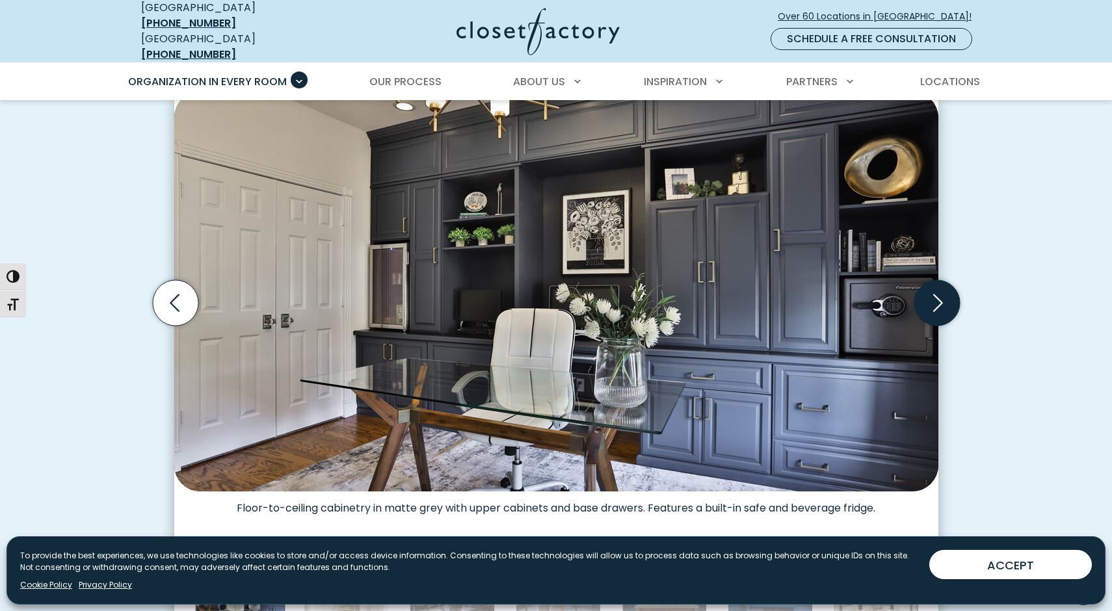 The width and height of the screenshot is (1112, 611). Describe the element at coordinates (811, 81) in the screenshot. I see `span: Partners` at that location.